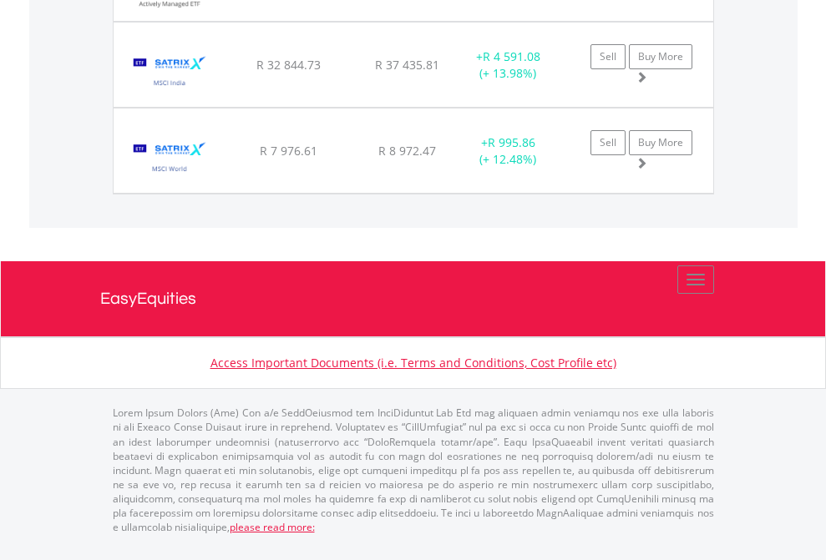 The width and height of the screenshot is (826, 560). Describe the element at coordinates (413, 299) in the screenshot. I see `div: EasyEquities` at that location.